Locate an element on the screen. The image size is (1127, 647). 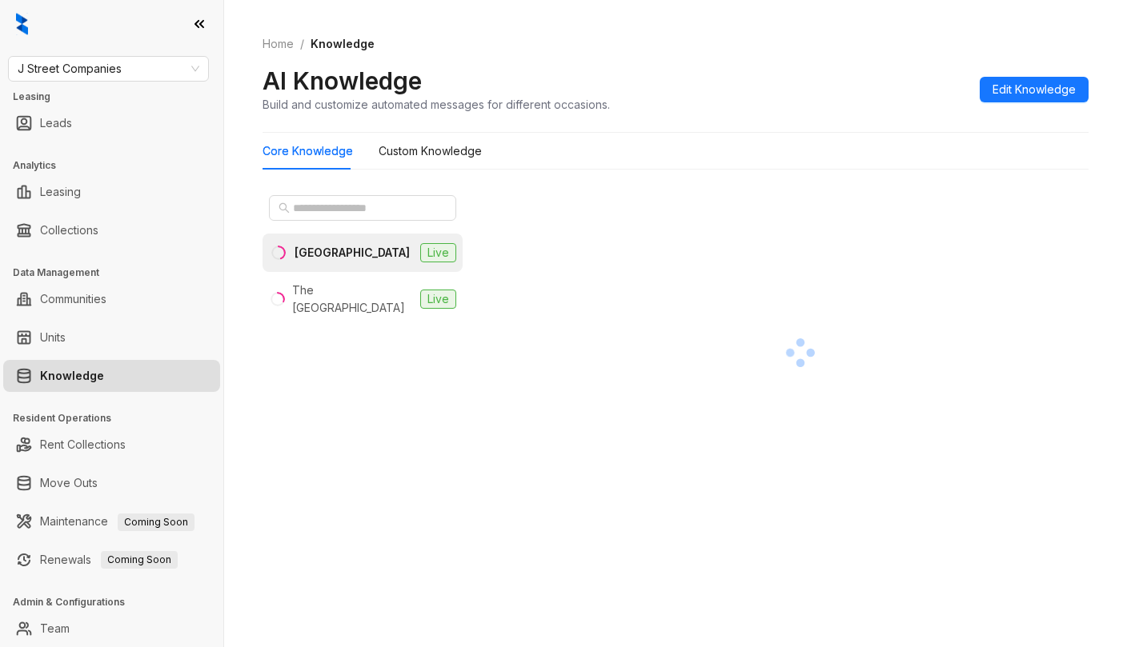
li: Leads is located at coordinates (111, 123).